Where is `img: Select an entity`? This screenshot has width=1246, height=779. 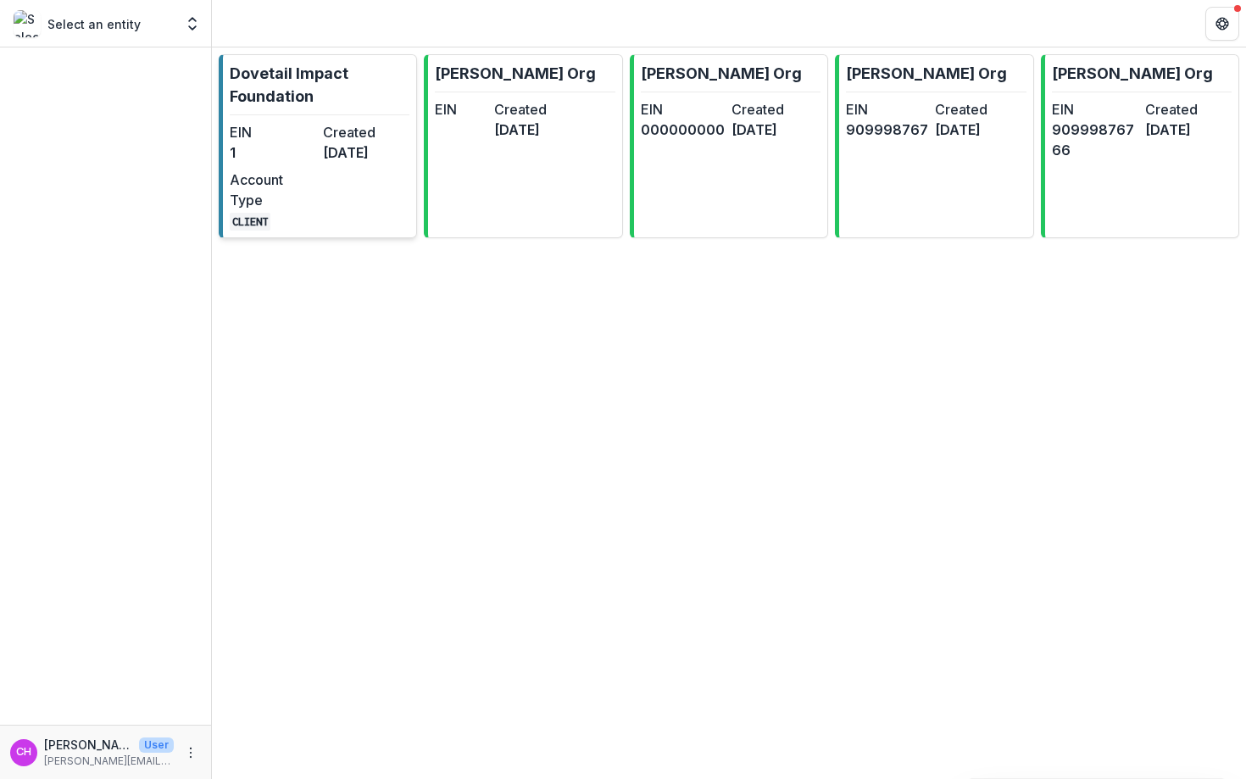 img: Select an entity is located at coordinates (27, 24).